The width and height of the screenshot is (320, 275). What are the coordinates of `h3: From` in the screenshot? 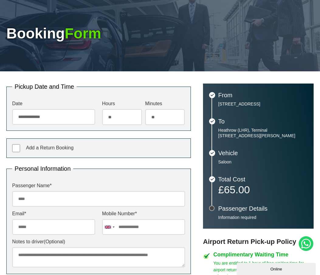 It's located at (263, 95).